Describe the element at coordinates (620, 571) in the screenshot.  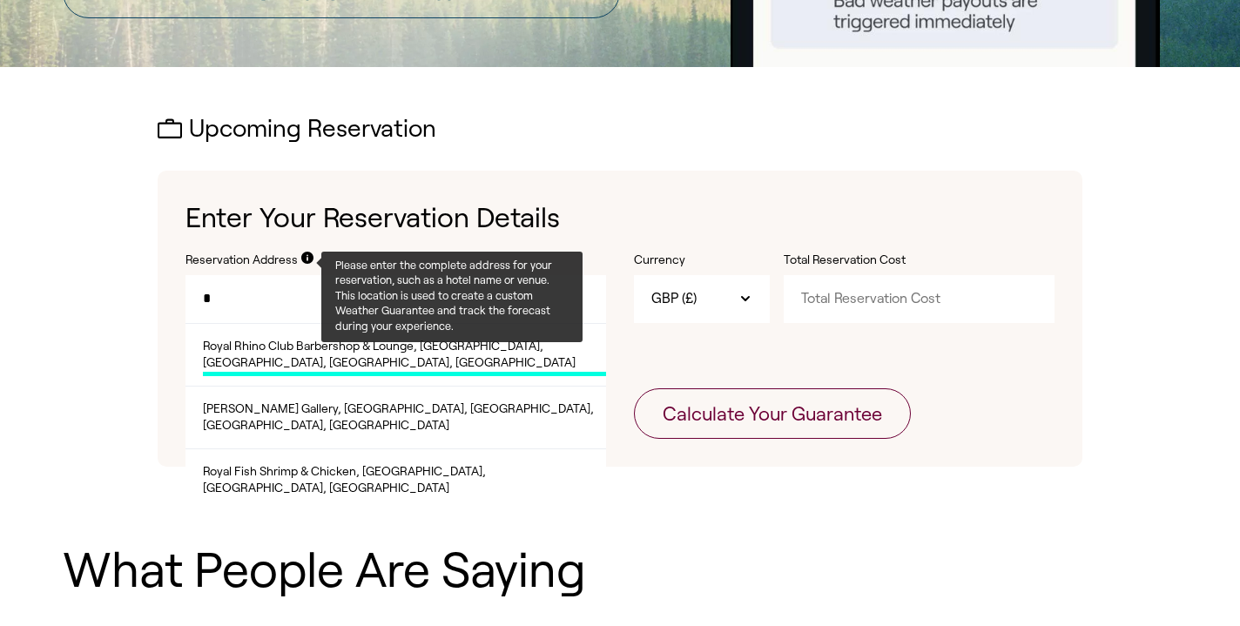
I see `h1: What People Are Saying` at that location.